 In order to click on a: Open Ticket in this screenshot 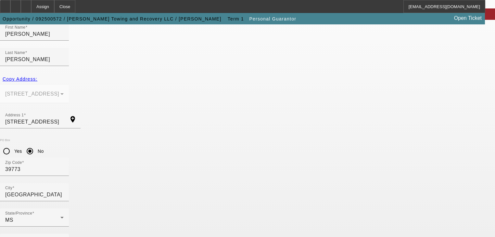, I will do `click(468, 18)`.